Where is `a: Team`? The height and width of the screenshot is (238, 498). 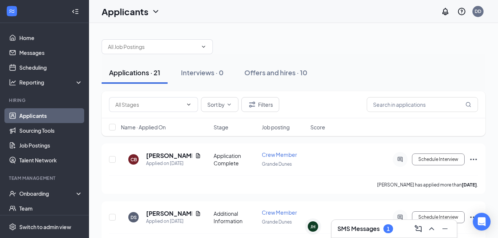 a: Team is located at coordinates (51, 208).